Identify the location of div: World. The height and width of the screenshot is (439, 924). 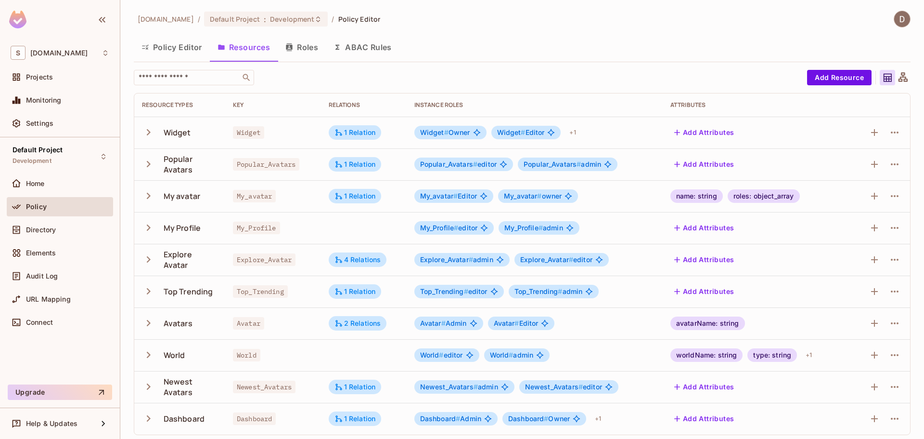
(174, 355).